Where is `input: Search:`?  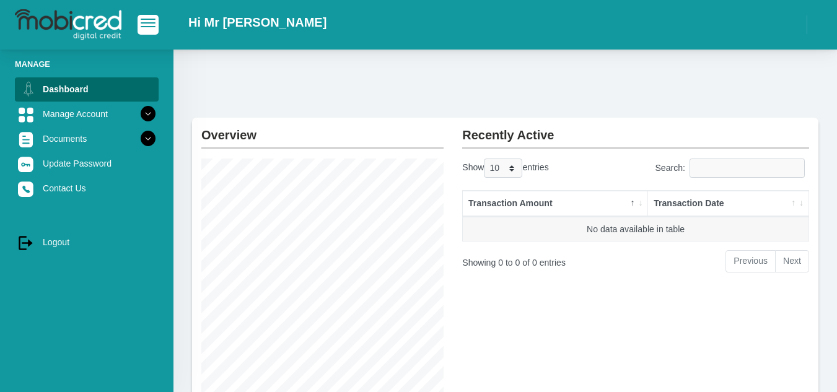 input: Search: is located at coordinates (747, 168).